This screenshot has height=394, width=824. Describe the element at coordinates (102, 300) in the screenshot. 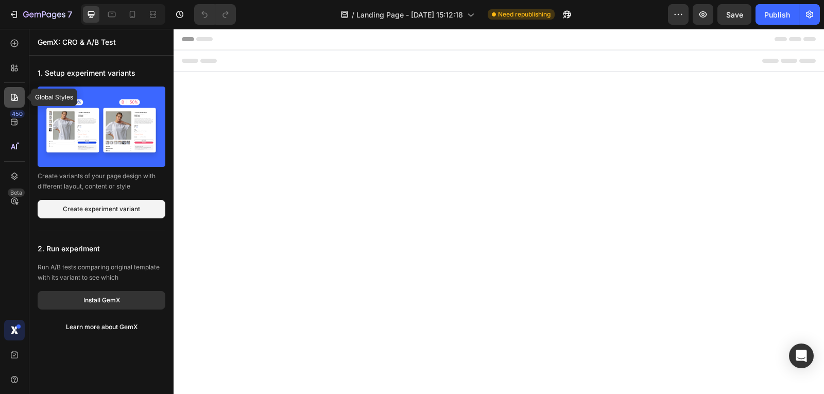

I see `button: Install GemX` at that location.